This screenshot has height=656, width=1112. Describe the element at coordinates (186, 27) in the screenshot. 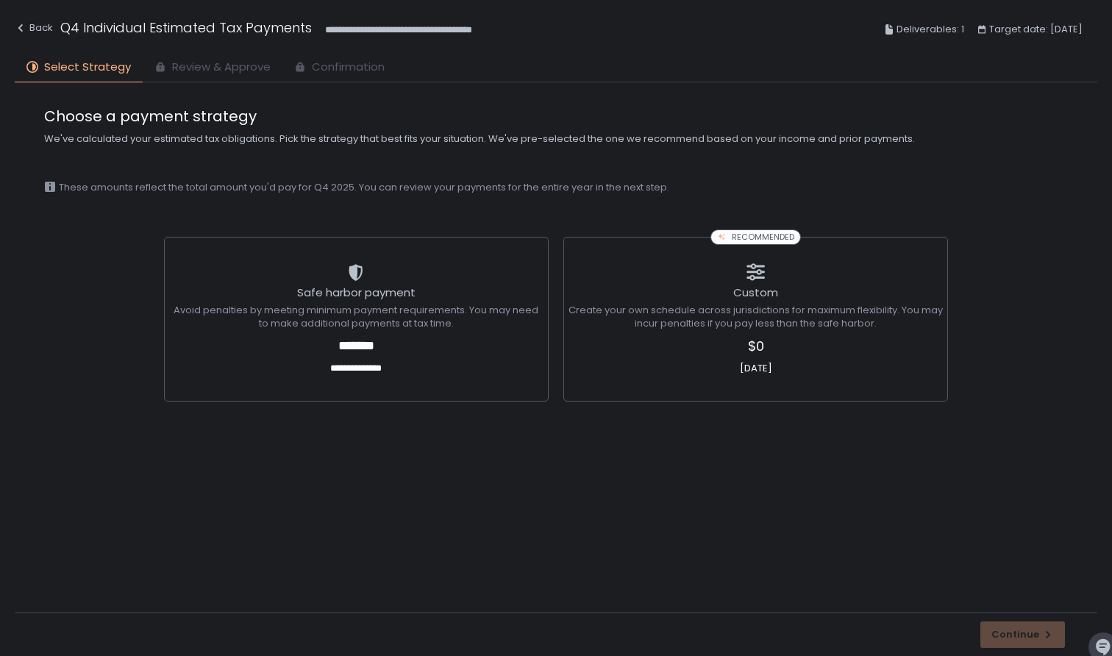

I see `h1: Q4 Individual Estimated Tax Payments` at that location.